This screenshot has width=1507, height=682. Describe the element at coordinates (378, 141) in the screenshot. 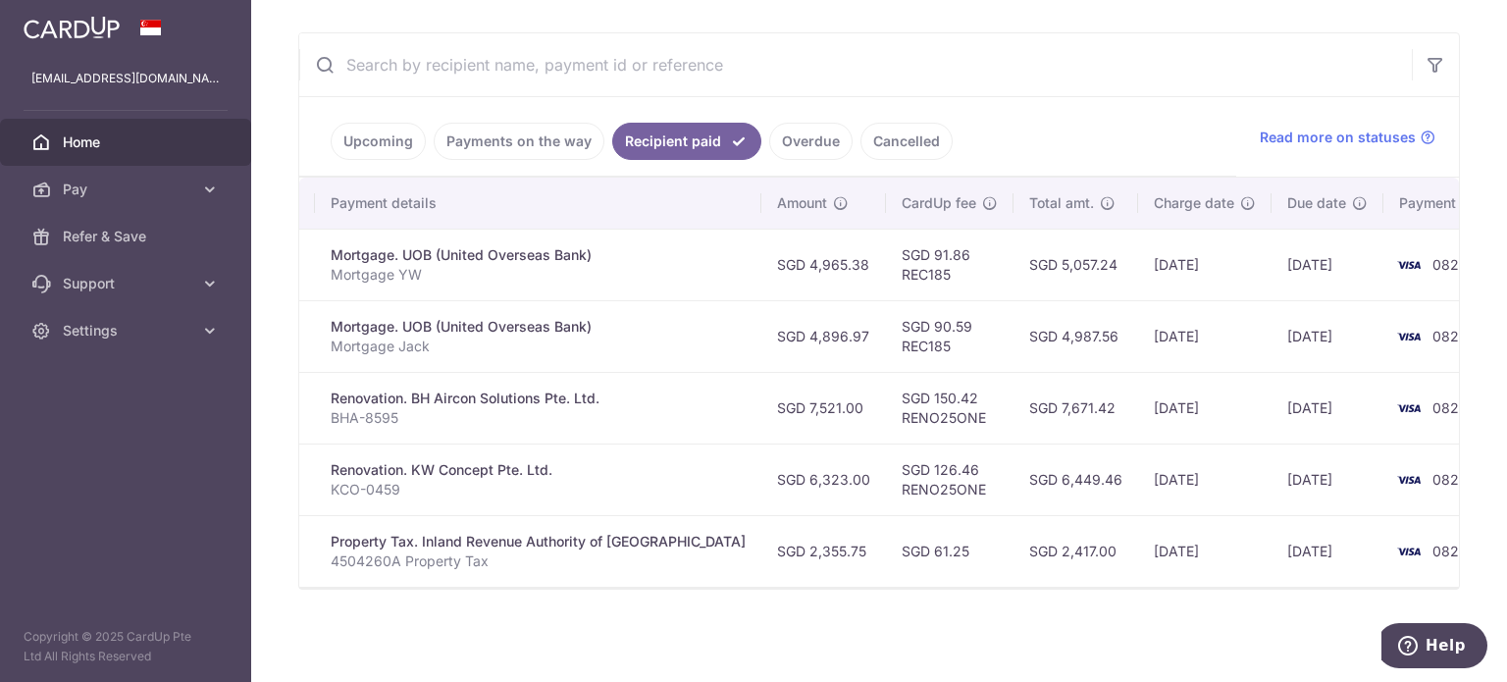

I see `a: Upcoming` at that location.